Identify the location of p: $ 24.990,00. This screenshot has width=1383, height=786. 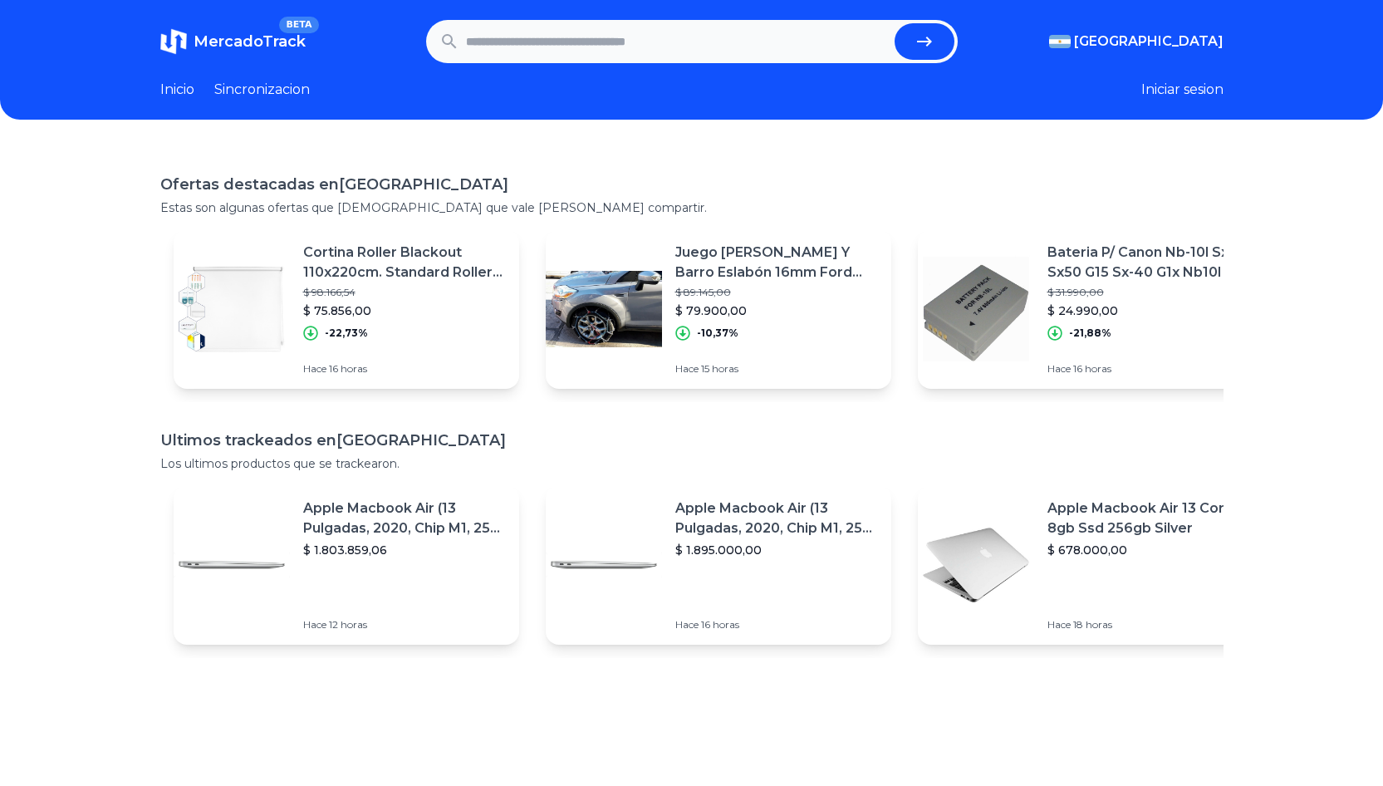
(1149, 311).